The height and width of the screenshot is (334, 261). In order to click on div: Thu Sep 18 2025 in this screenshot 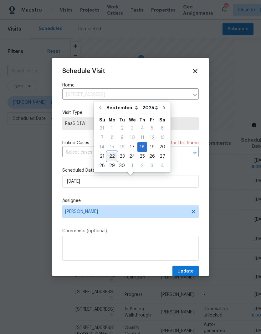, I will do `click(142, 147)`.